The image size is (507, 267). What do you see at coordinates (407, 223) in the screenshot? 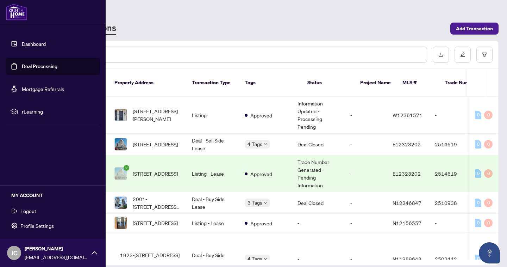
I see `span: N12156557` at bounding box center [407, 223].